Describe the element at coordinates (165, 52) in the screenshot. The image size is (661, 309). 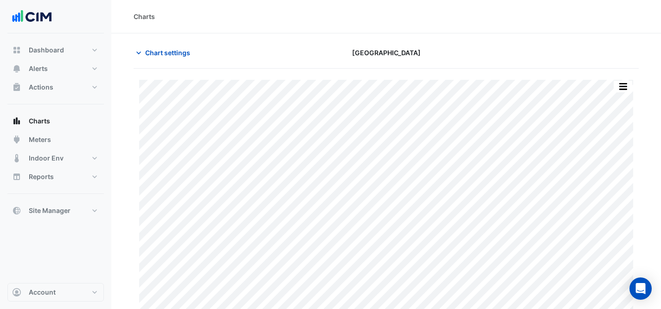
I see `button: Chart settings` at that location.